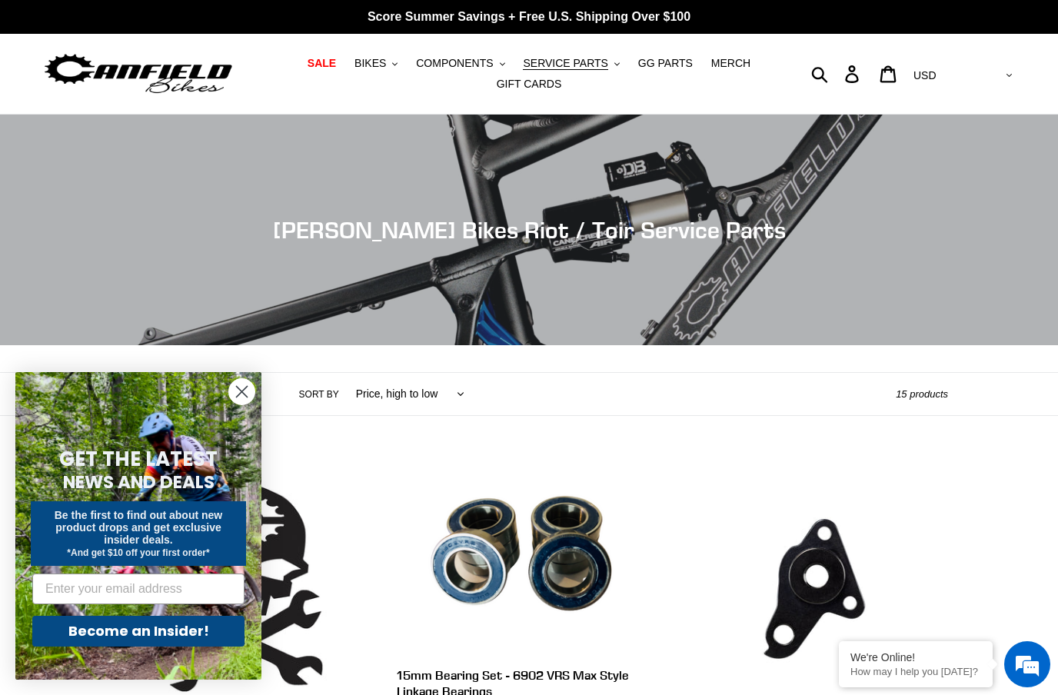 Image resolution: width=1058 pixels, height=695 pixels. What do you see at coordinates (916, 658) in the screenshot?
I see `div: We're Online!` at bounding box center [916, 658].